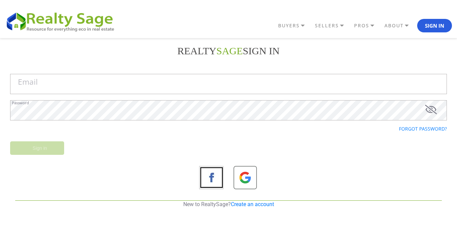 This screenshot has height=225, width=457. I want to click on font: SAGE, so click(230, 51).